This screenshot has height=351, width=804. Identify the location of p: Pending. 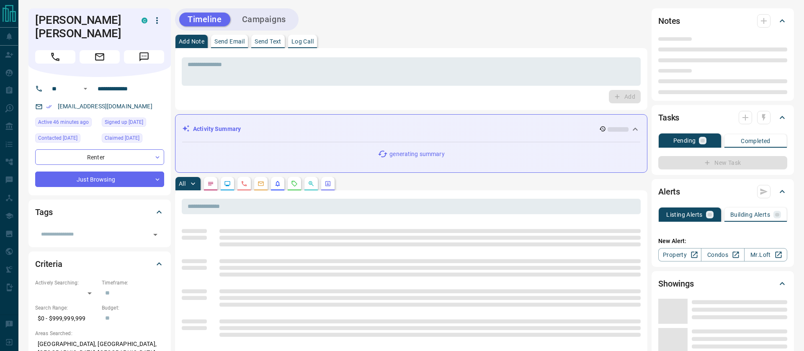
(685, 141).